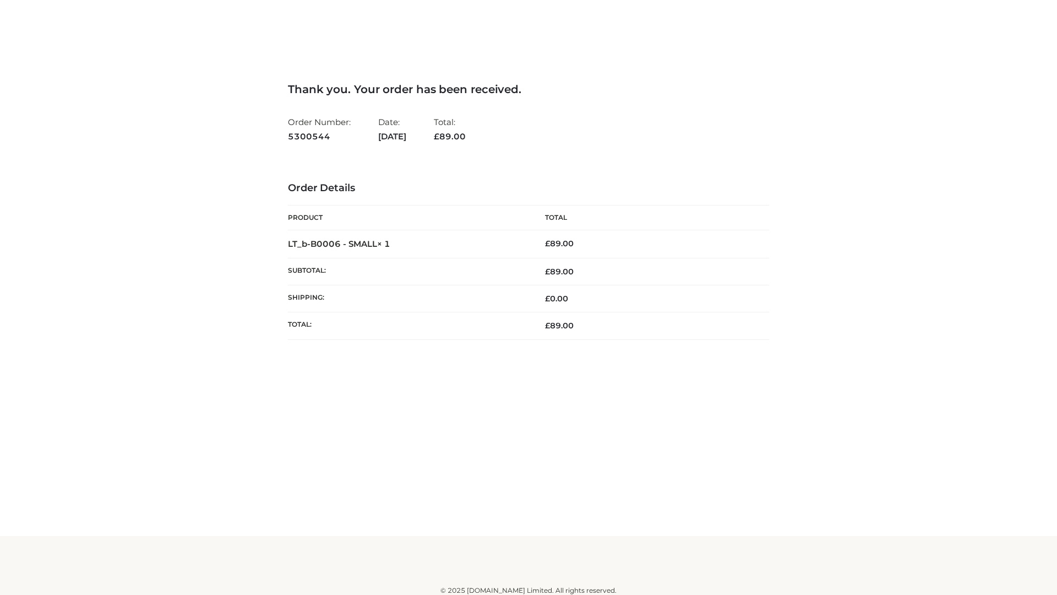 Image resolution: width=1057 pixels, height=595 pixels. Describe the element at coordinates (408, 325) in the screenshot. I see `th: Total:` at that location.